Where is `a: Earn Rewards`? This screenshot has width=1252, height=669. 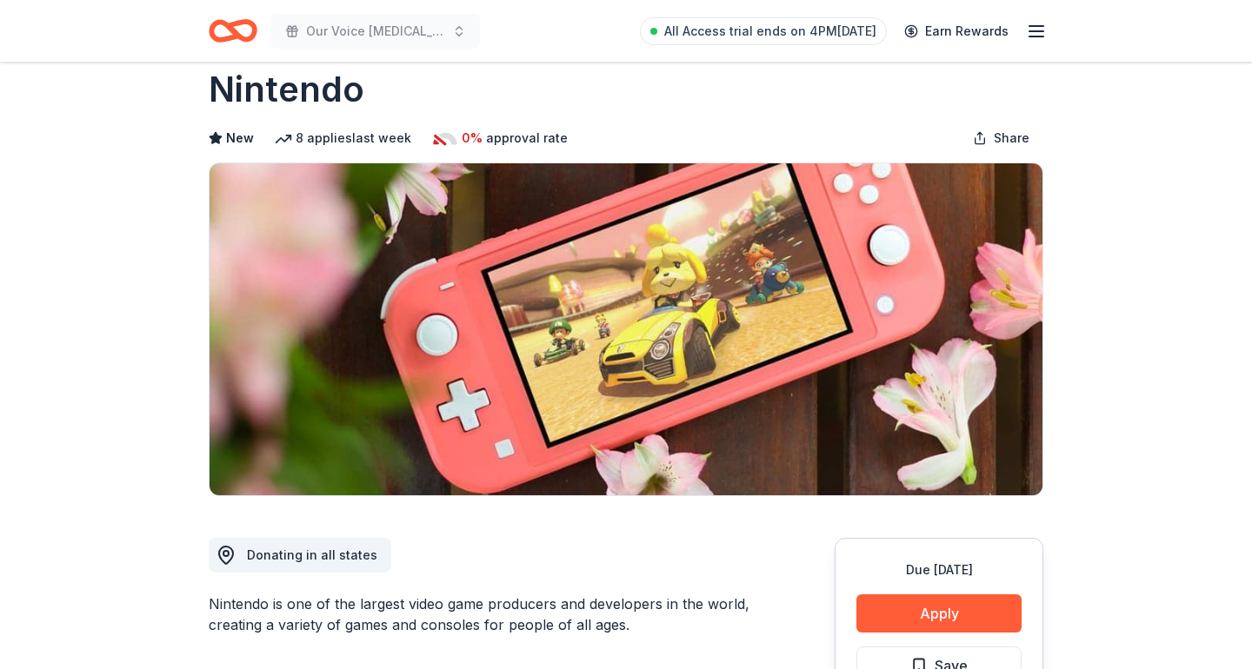 a: Earn Rewards is located at coordinates (956, 31).